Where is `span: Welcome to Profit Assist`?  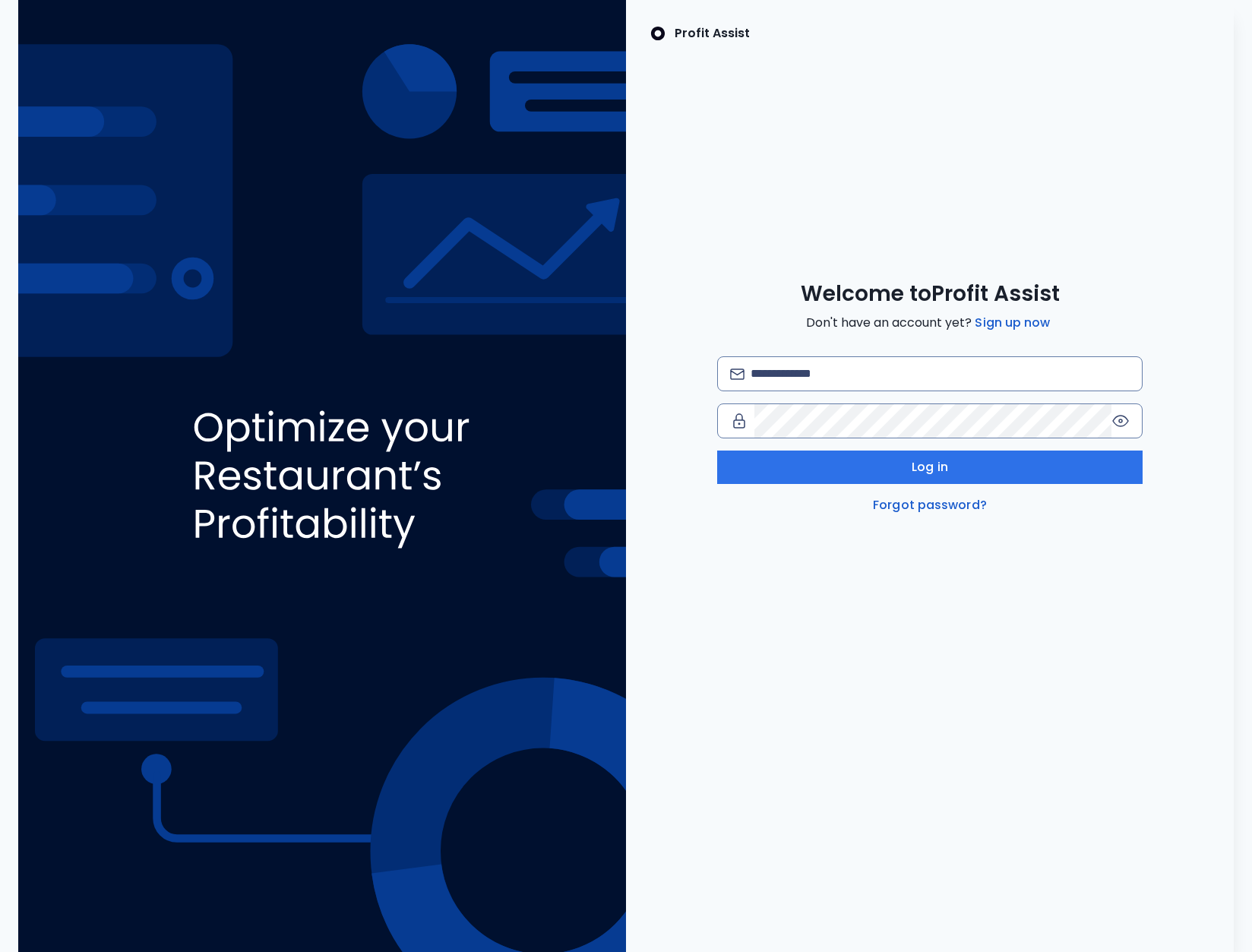
span: Welcome to Profit Assist is located at coordinates (930, 294).